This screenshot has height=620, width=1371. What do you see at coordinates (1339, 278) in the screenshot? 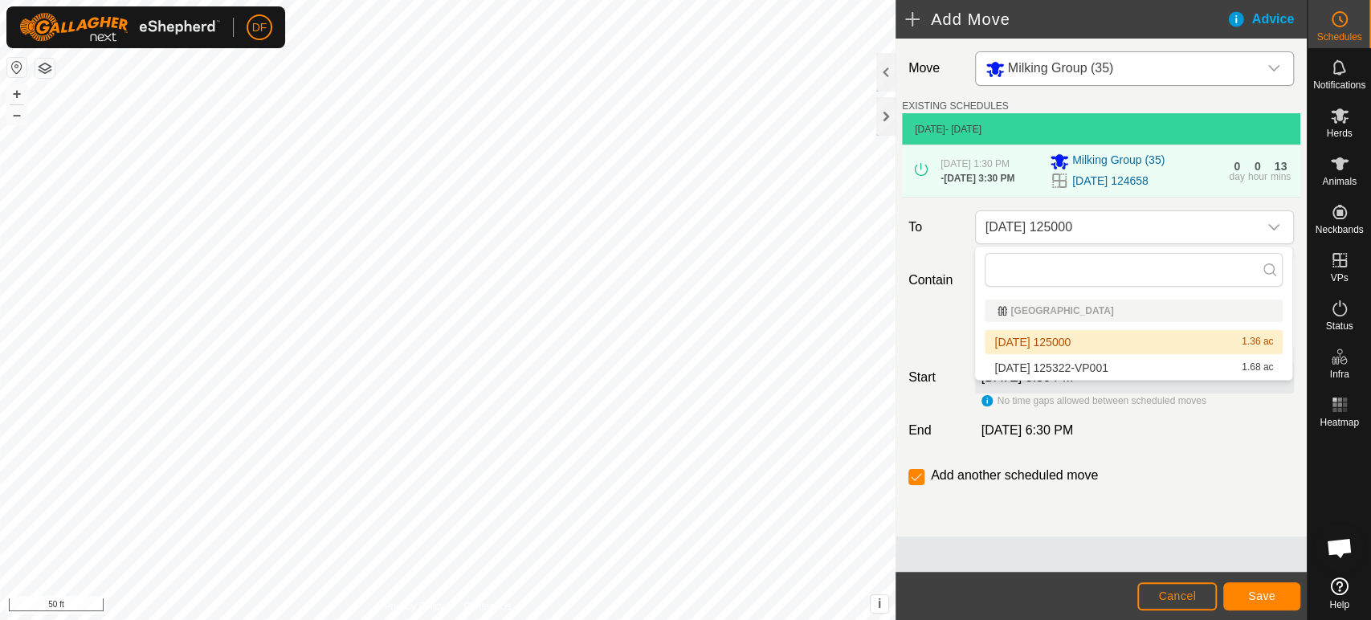
I see `span: VPs` at bounding box center [1339, 278].